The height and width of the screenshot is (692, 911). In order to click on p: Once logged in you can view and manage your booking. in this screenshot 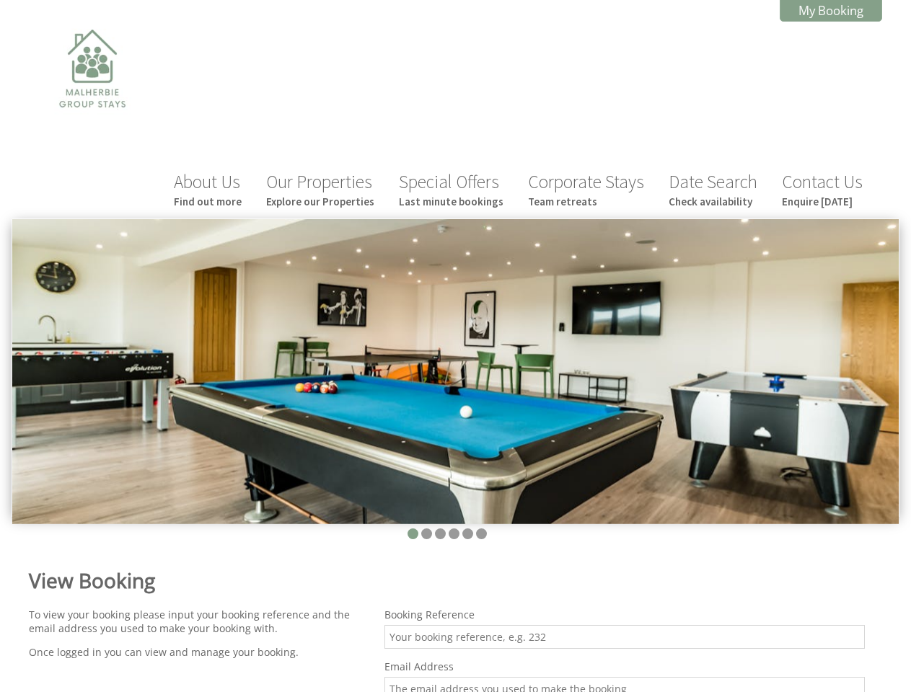, I will do `click(198, 652)`.